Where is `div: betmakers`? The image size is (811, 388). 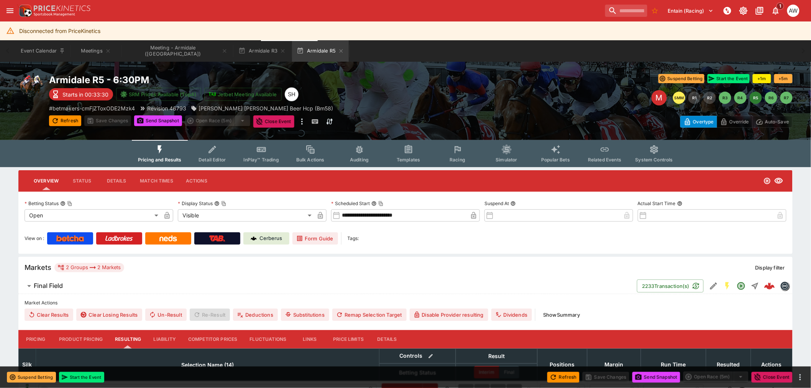 div: betmakers is located at coordinates (785, 286).